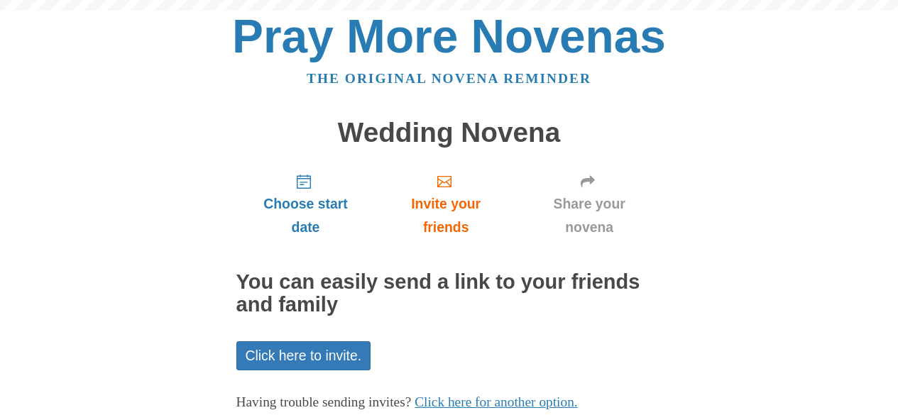  What do you see at coordinates (306, 204) in the screenshot?
I see `a: Choose start date` at bounding box center [306, 204].